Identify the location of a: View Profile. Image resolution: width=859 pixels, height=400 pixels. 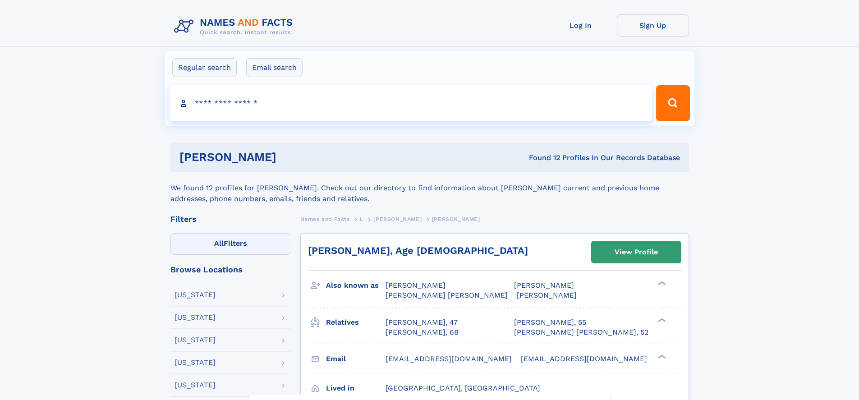
(637, 252).